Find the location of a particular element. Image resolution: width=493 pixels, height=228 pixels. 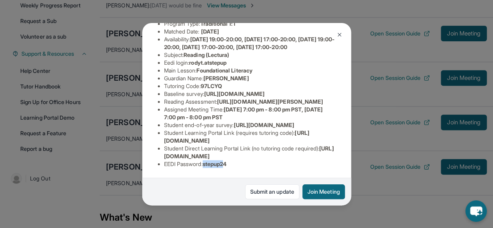

a: Submit an update is located at coordinates (272, 192).